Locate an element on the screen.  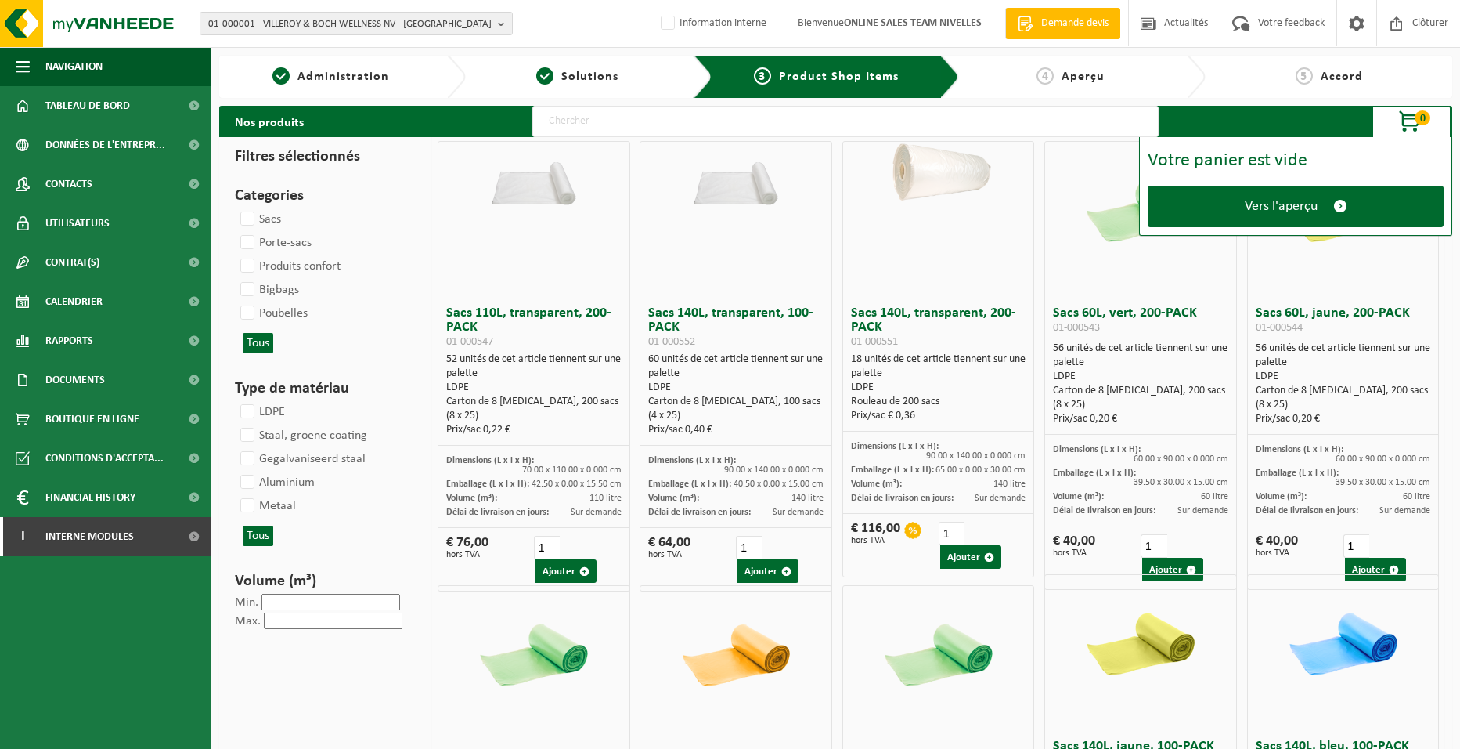
label: Min. is located at coordinates (247, 602).